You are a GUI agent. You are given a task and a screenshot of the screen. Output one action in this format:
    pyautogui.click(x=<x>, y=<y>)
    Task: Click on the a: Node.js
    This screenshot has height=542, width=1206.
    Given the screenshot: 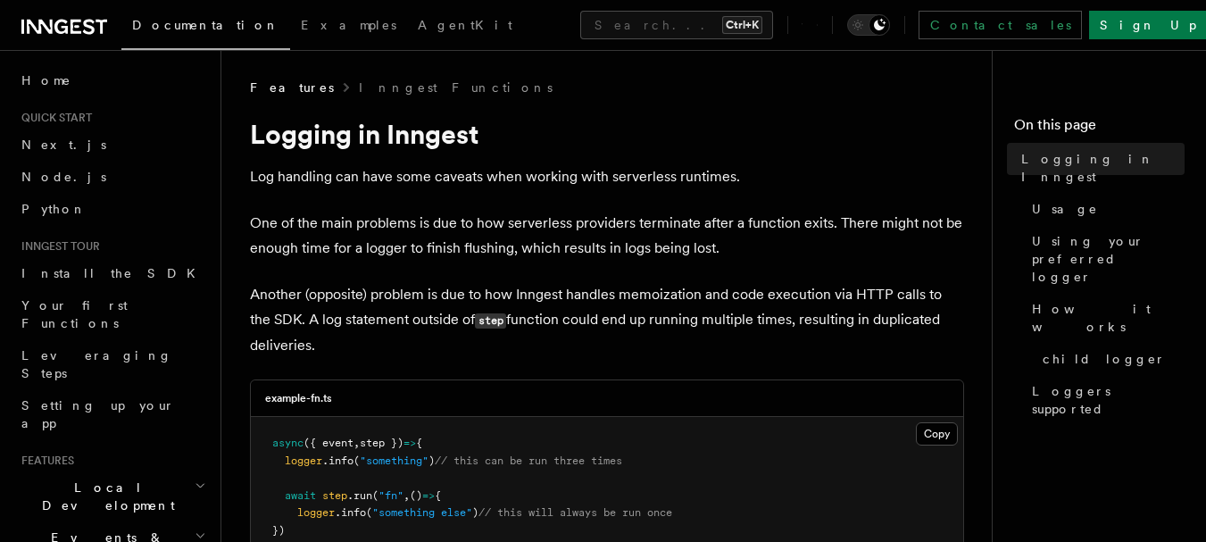 What is the action you would take?
    pyautogui.click(x=112, y=177)
    